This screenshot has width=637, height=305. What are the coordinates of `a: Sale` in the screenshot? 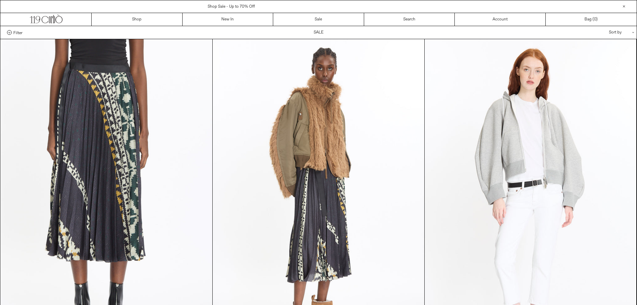 It's located at (319, 19).